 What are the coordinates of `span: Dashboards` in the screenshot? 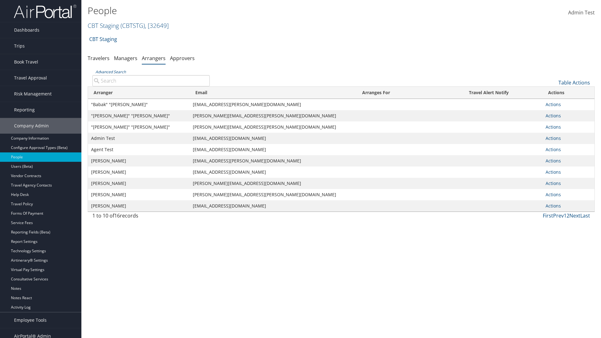 It's located at (27, 30).